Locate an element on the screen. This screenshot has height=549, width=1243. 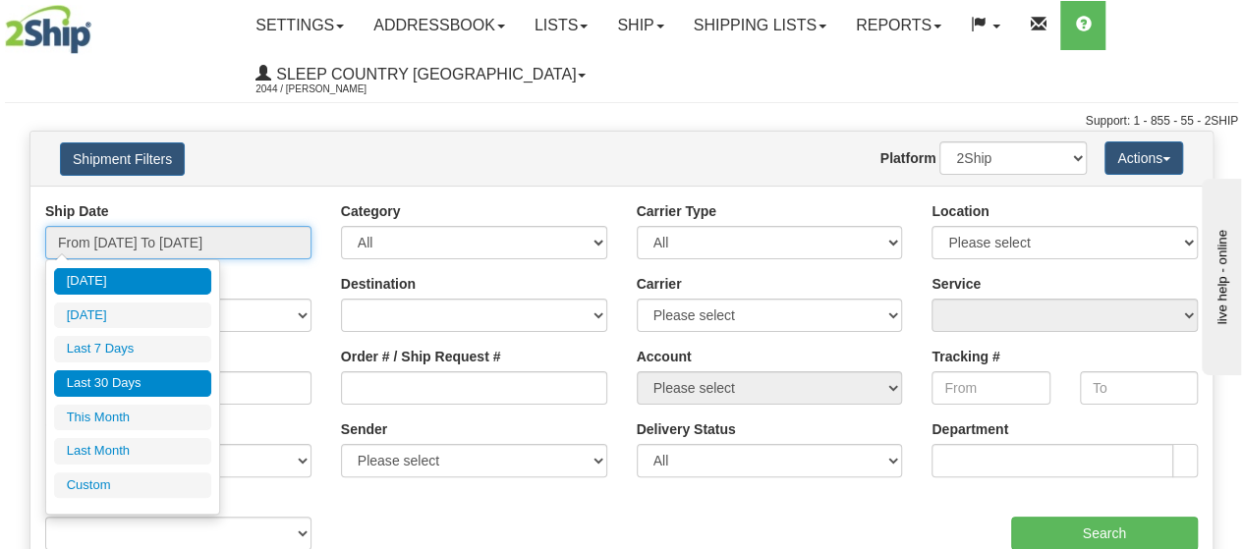
img: logo2044.jpg is located at coordinates (48, 29).